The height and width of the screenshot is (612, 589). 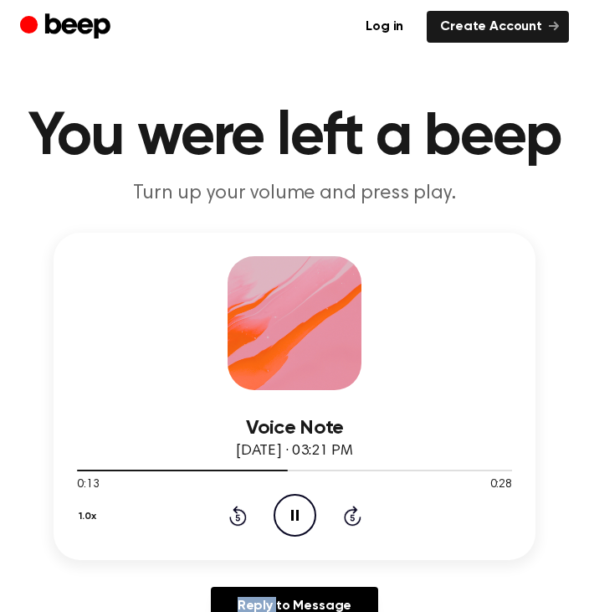 What do you see at coordinates (67, 27) in the screenshot?
I see `a: Beep` at bounding box center [67, 27].